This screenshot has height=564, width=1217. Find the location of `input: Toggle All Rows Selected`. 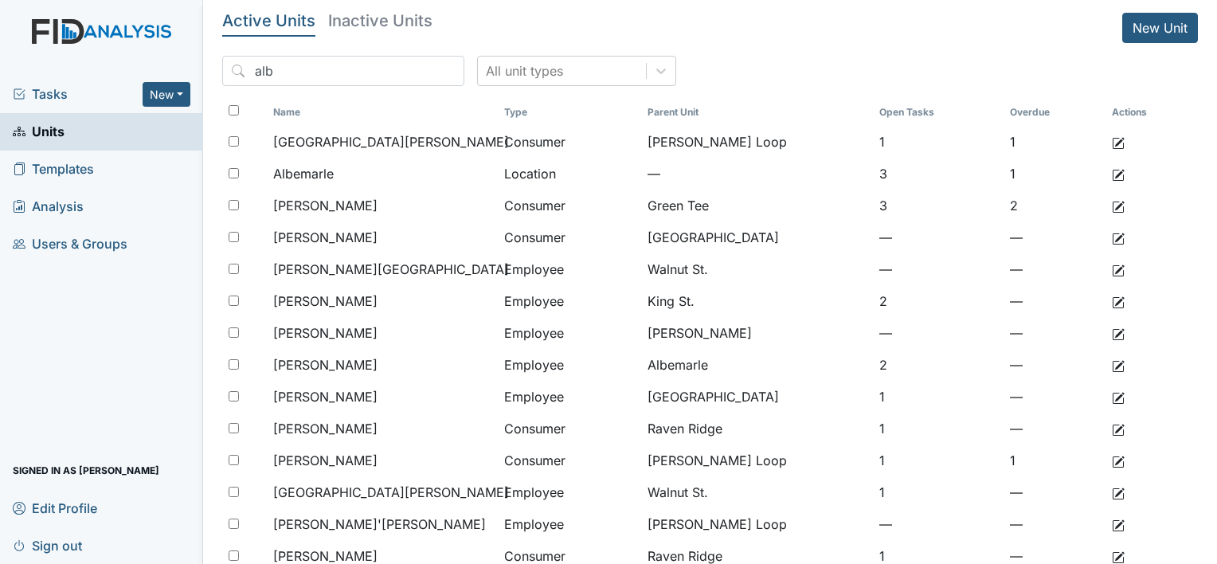

input: Toggle All Rows Selected is located at coordinates (233, 110).